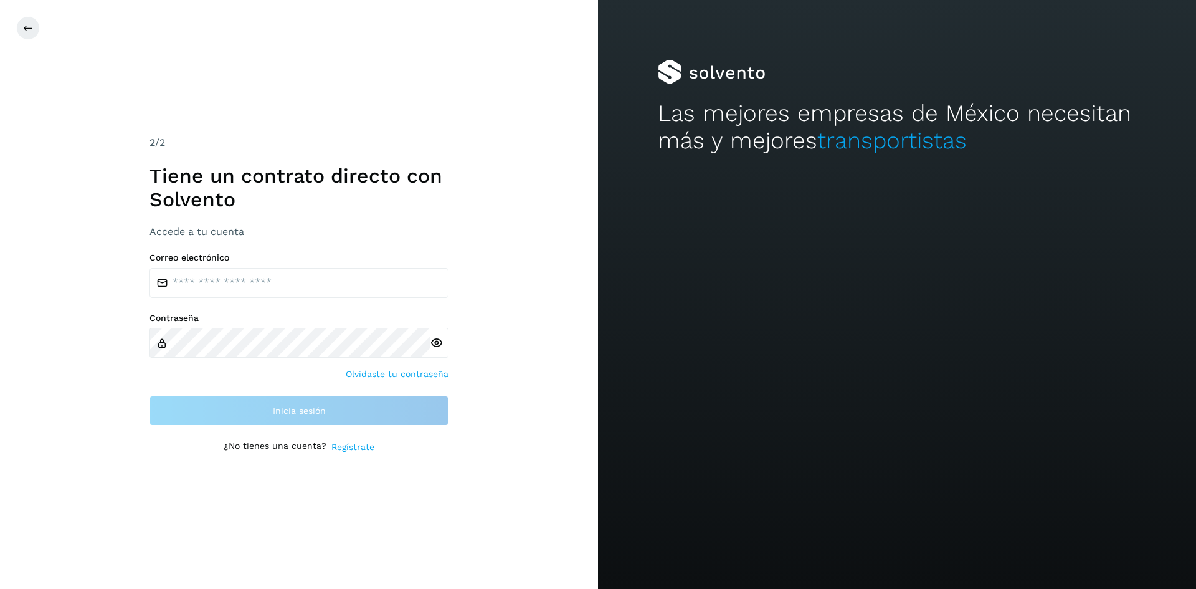 Image resolution: width=1196 pixels, height=589 pixels. I want to click on button: Inicia sesión, so click(299, 411).